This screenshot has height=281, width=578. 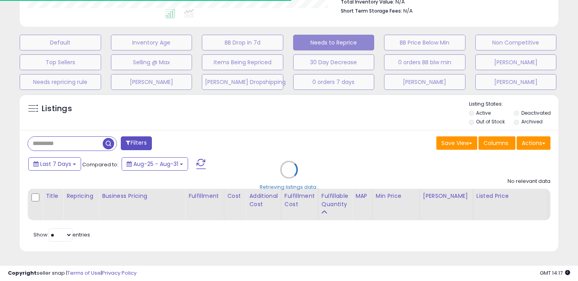 I want to click on button: 30 Day Decrease, so click(x=334, y=62).